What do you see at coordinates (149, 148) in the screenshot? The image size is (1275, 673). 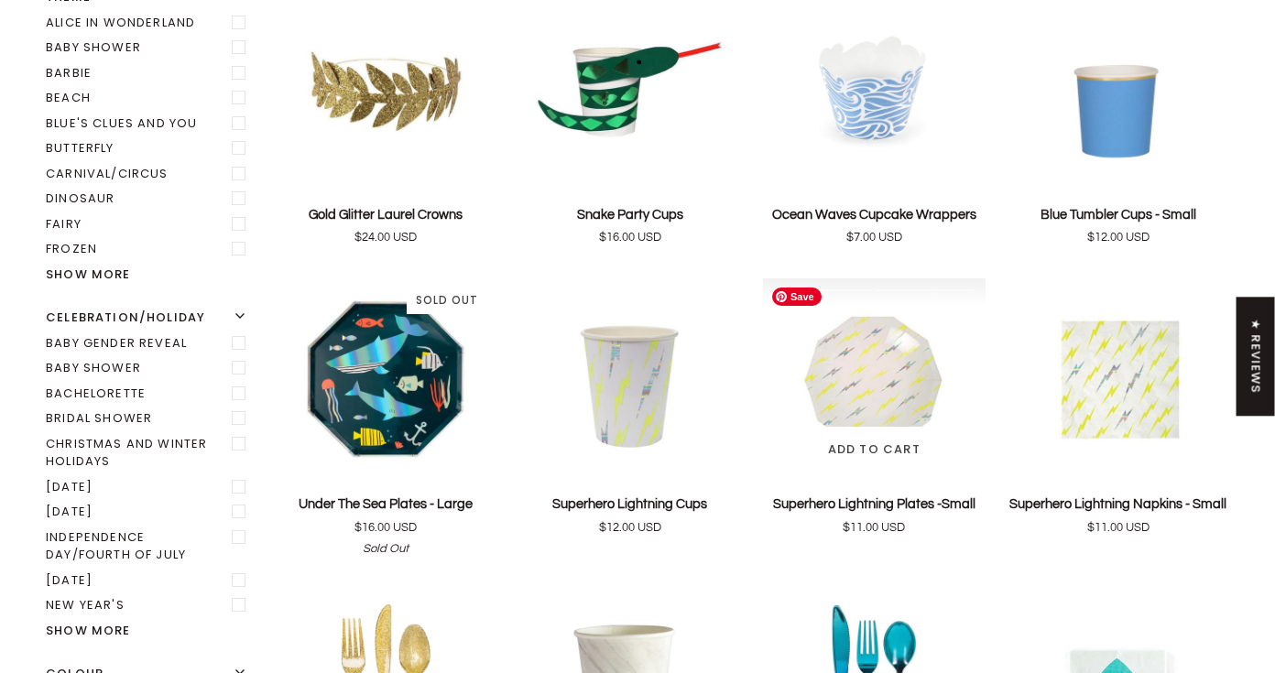 I see `label: Butterfly` at bounding box center [149, 148].